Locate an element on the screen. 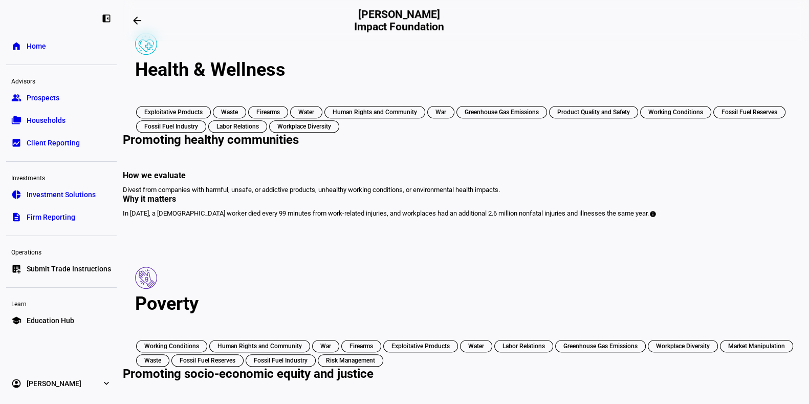  eth-mat-symbol: account_circle is located at coordinates (16, 383).